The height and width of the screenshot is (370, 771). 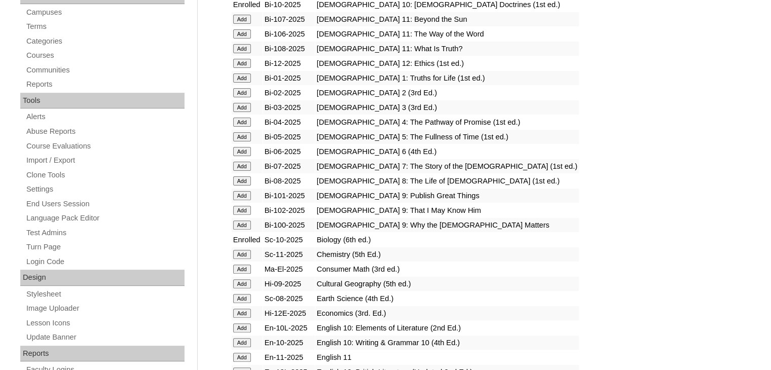 I want to click on a: Import / Export, so click(x=105, y=160).